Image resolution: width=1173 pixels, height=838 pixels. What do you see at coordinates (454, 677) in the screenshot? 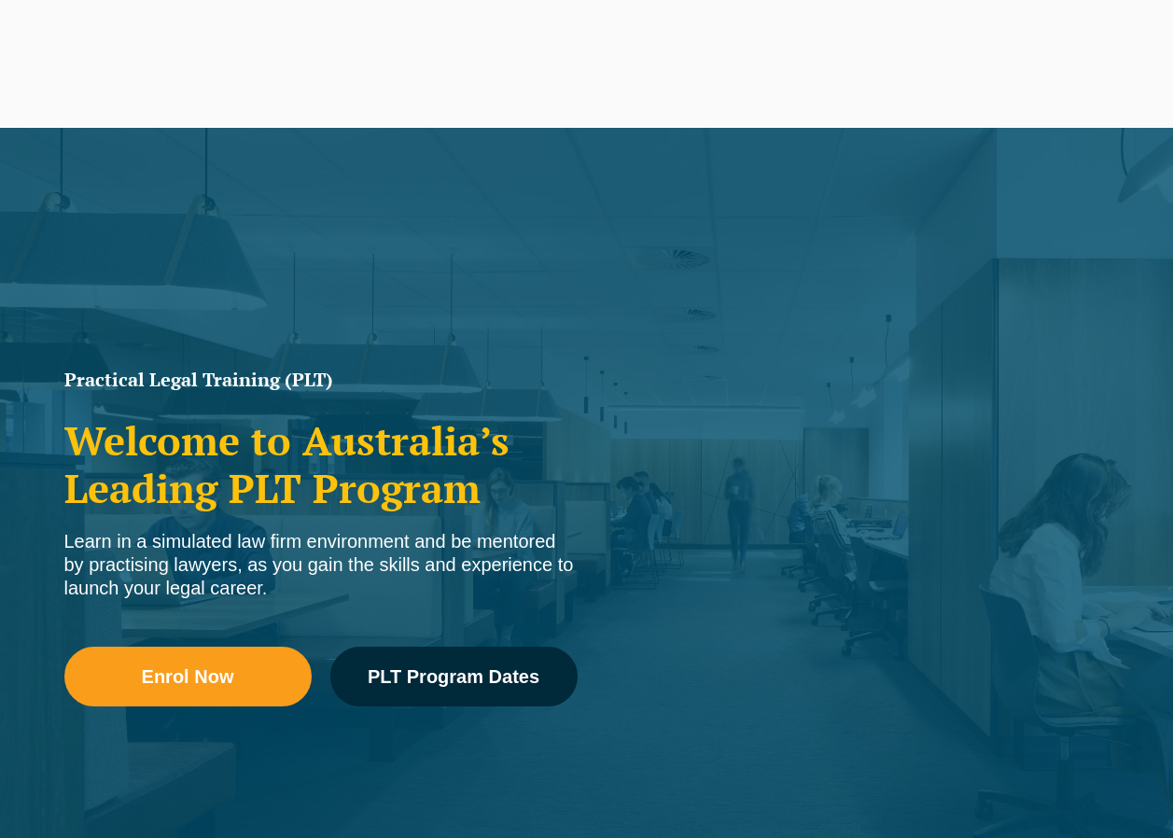
I see `a: PLT Program Dates` at bounding box center [454, 677].